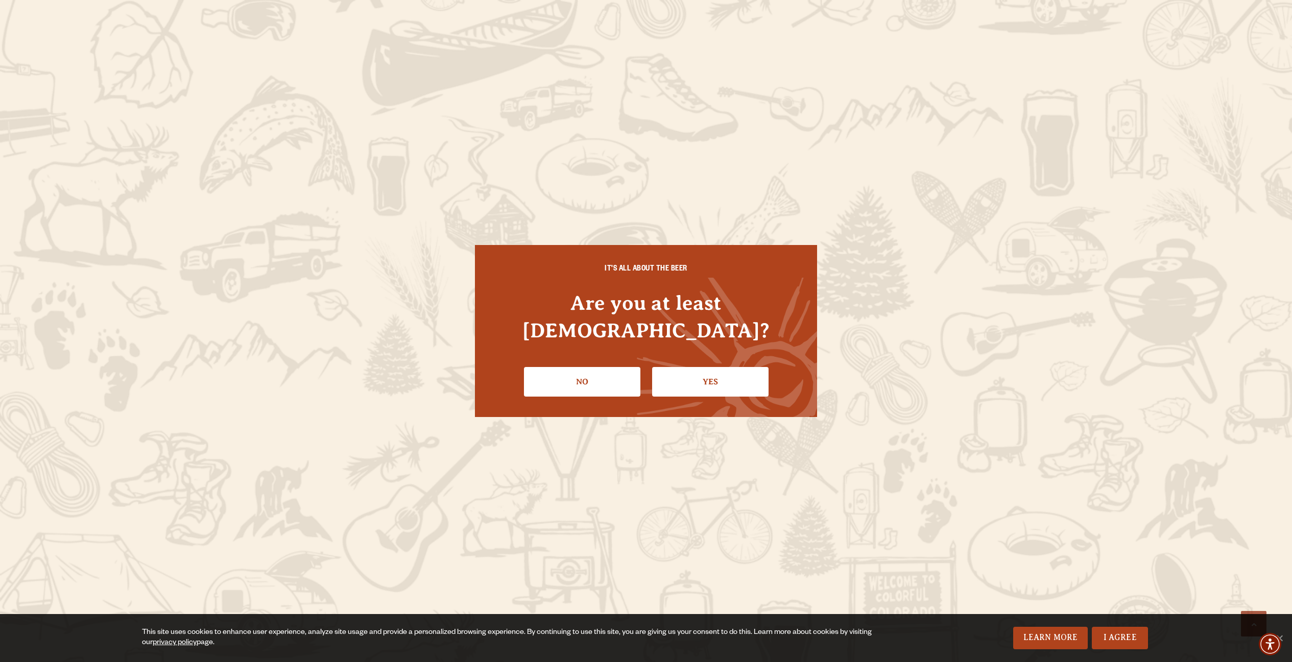 This screenshot has width=1292, height=662. Describe the element at coordinates (1120, 638) in the screenshot. I see `a: I Agree` at that location.